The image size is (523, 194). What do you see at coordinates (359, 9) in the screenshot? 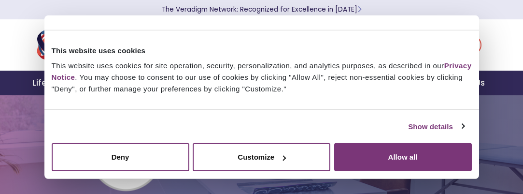
I see `span: Learn More` at bounding box center [359, 9].